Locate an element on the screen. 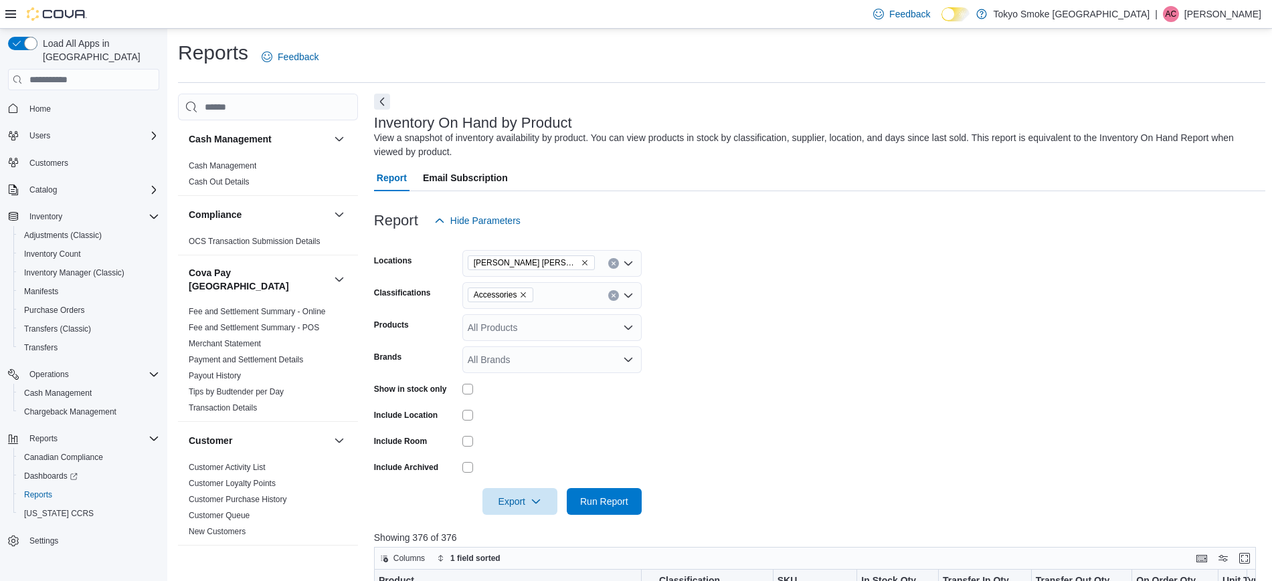 The height and width of the screenshot is (581, 1272). span: Dark Mode is located at coordinates (941, 21).